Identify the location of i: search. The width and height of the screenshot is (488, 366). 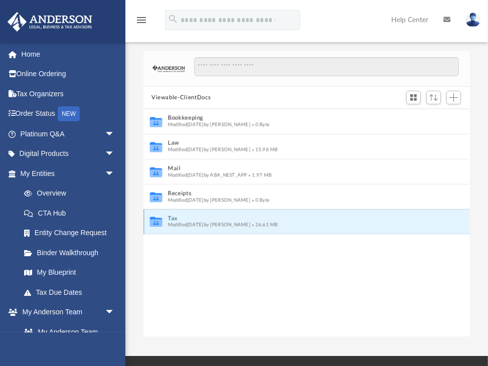
(173, 19).